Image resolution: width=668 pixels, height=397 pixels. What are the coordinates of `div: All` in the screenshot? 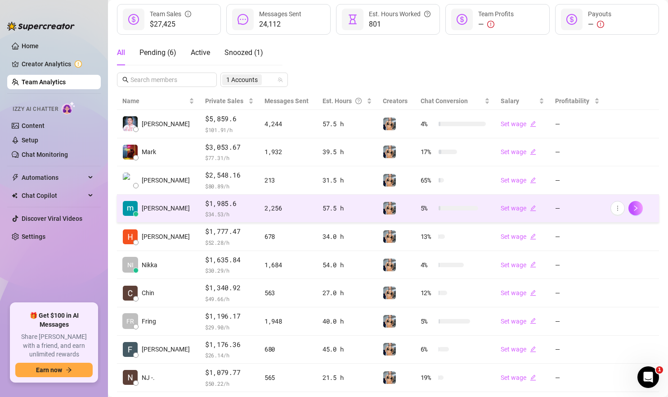 It's located at (121, 53).